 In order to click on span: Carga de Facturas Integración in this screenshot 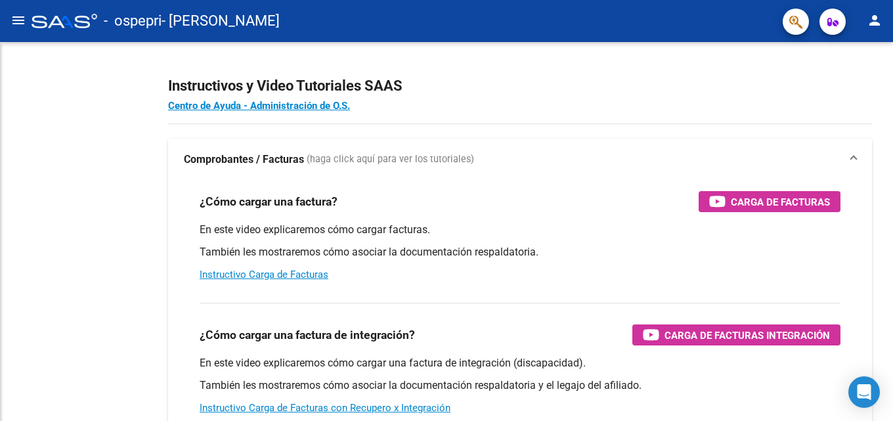, I will do `click(747, 335)`.